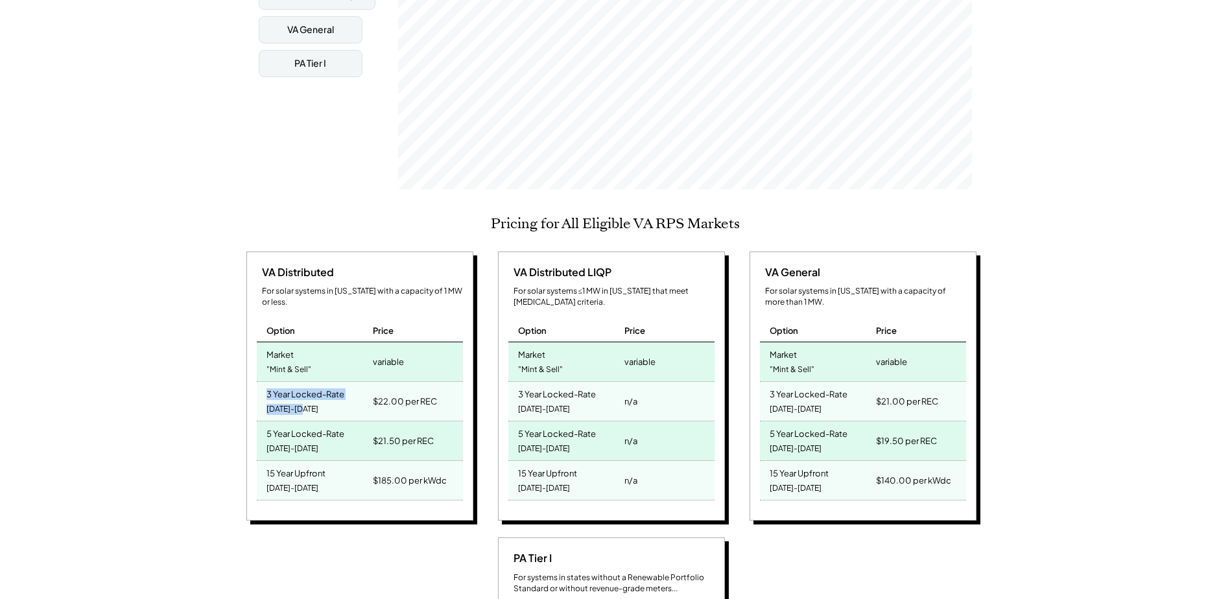 The image size is (1230, 599). Describe the element at coordinates (907, 401) in the screenshot. I see `div: $21.00 per REC` at that location.